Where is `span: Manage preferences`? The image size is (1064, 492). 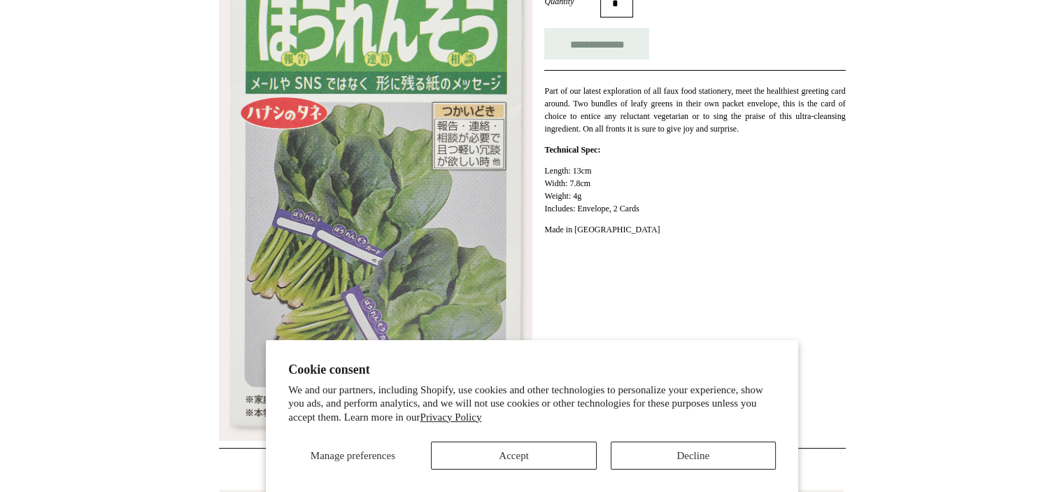 span: Manage preferences is located at coordinates (353, 455).